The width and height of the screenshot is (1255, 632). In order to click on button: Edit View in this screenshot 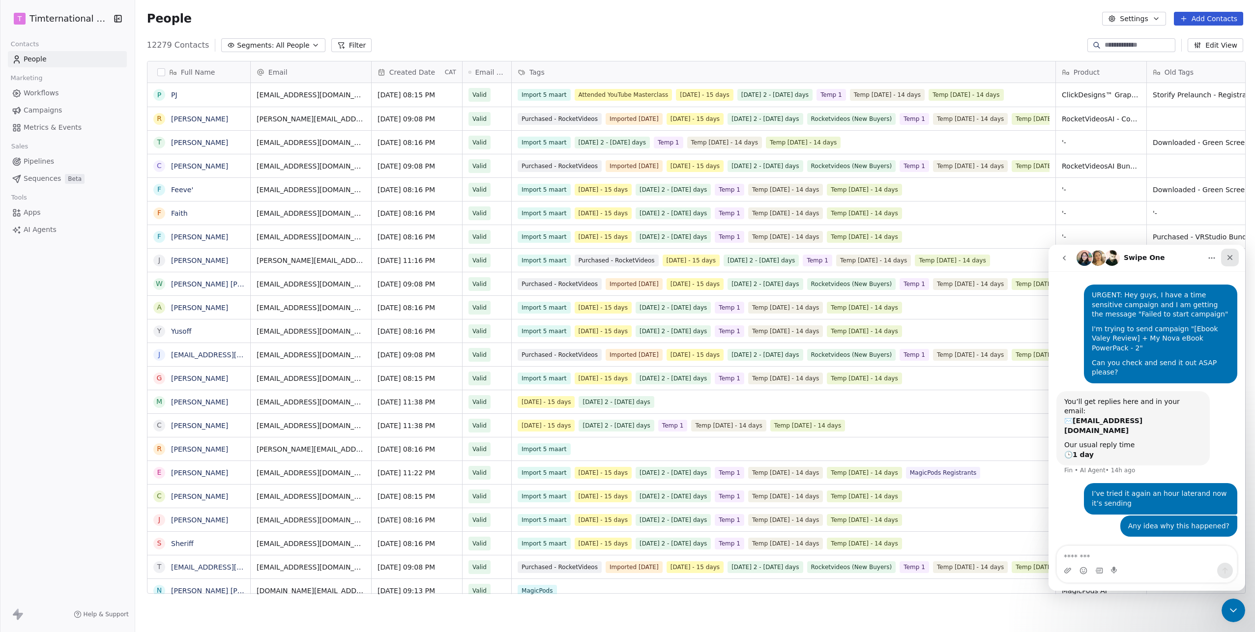, I will do `click(1215, 45)`.